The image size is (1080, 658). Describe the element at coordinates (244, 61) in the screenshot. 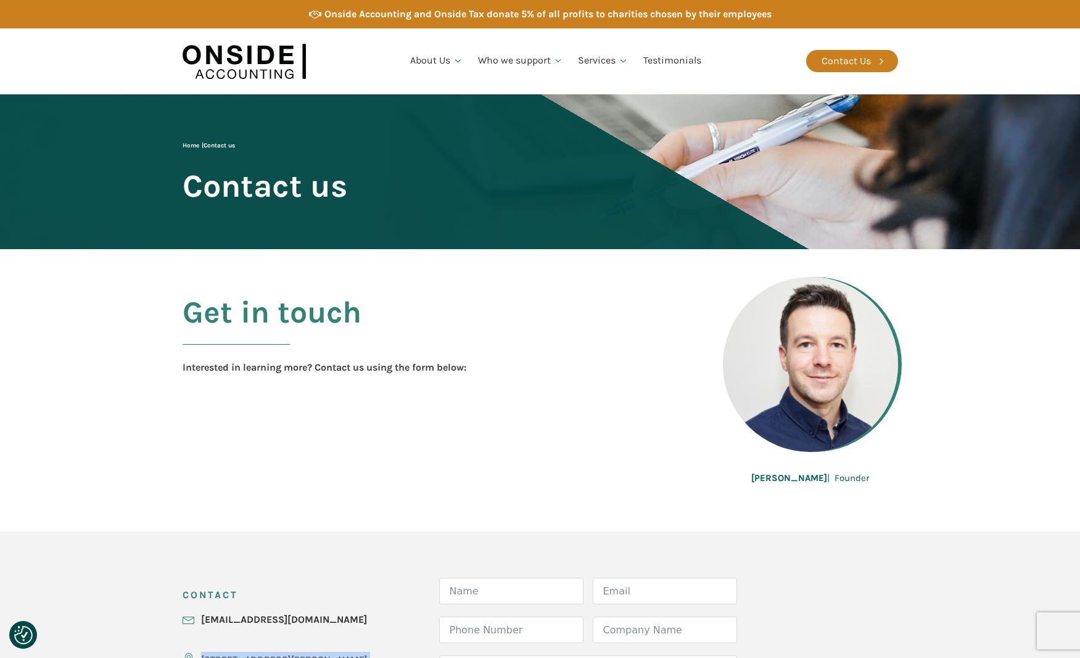

I see `img: Onside Accounting` at that location.